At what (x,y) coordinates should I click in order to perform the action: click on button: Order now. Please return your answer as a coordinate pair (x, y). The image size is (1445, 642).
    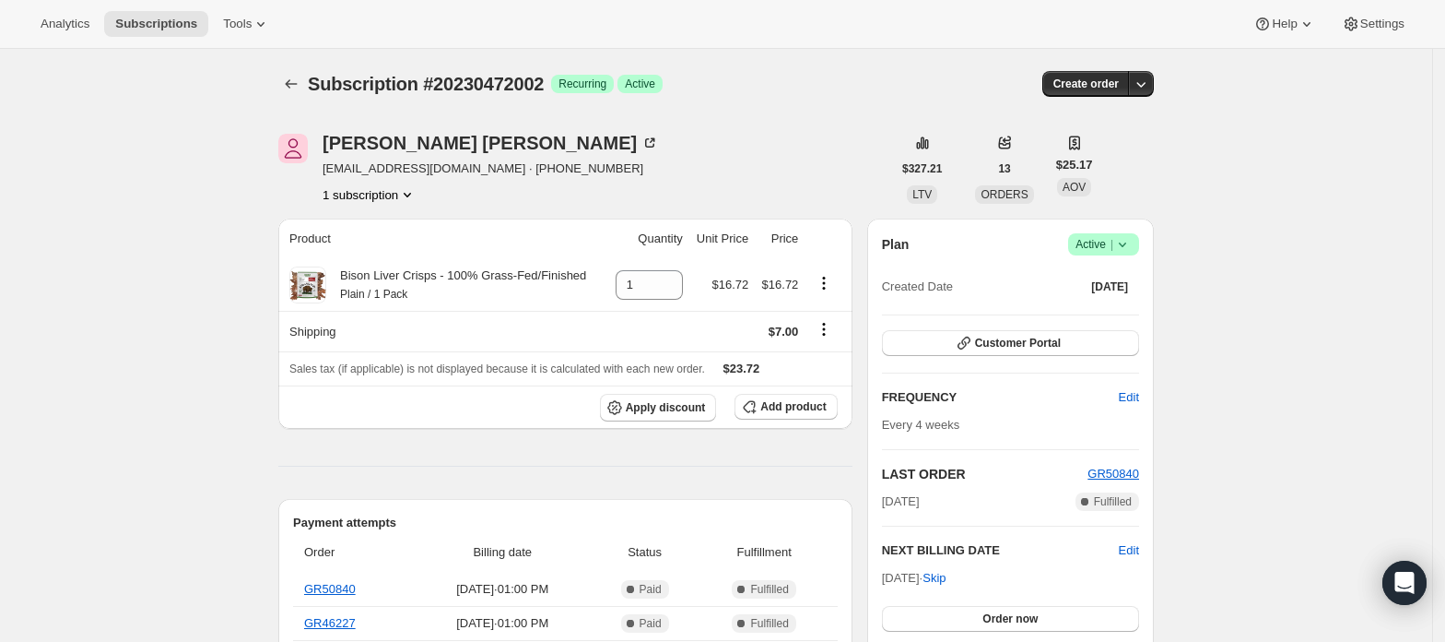
    Looking at the image, I should click on (1010, 619).